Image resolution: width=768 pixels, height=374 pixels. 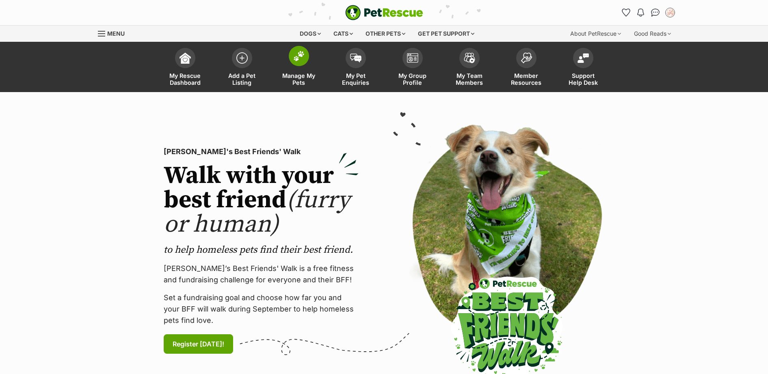 I want to click on div: Dogs, so click(x=310, y=34).